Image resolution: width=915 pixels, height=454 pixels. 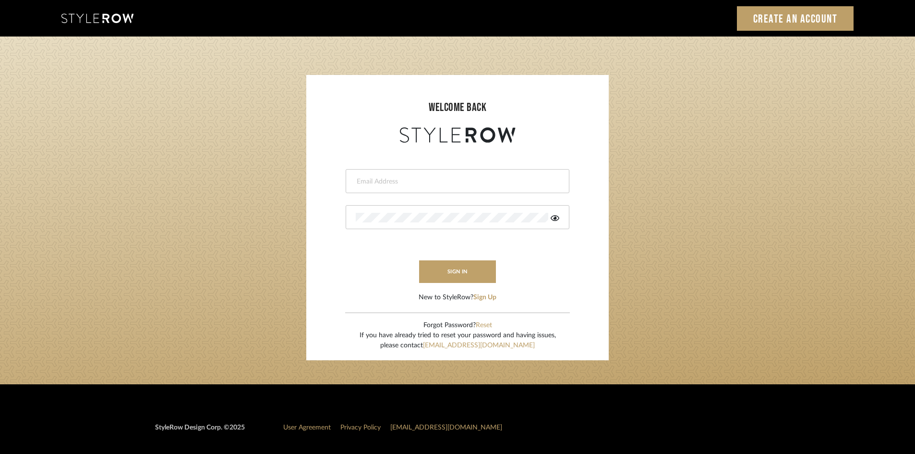 What do you see at coordinates (456, 182) in the screenshot?
I see `input: Email Address` at bounding box center [456, 182].